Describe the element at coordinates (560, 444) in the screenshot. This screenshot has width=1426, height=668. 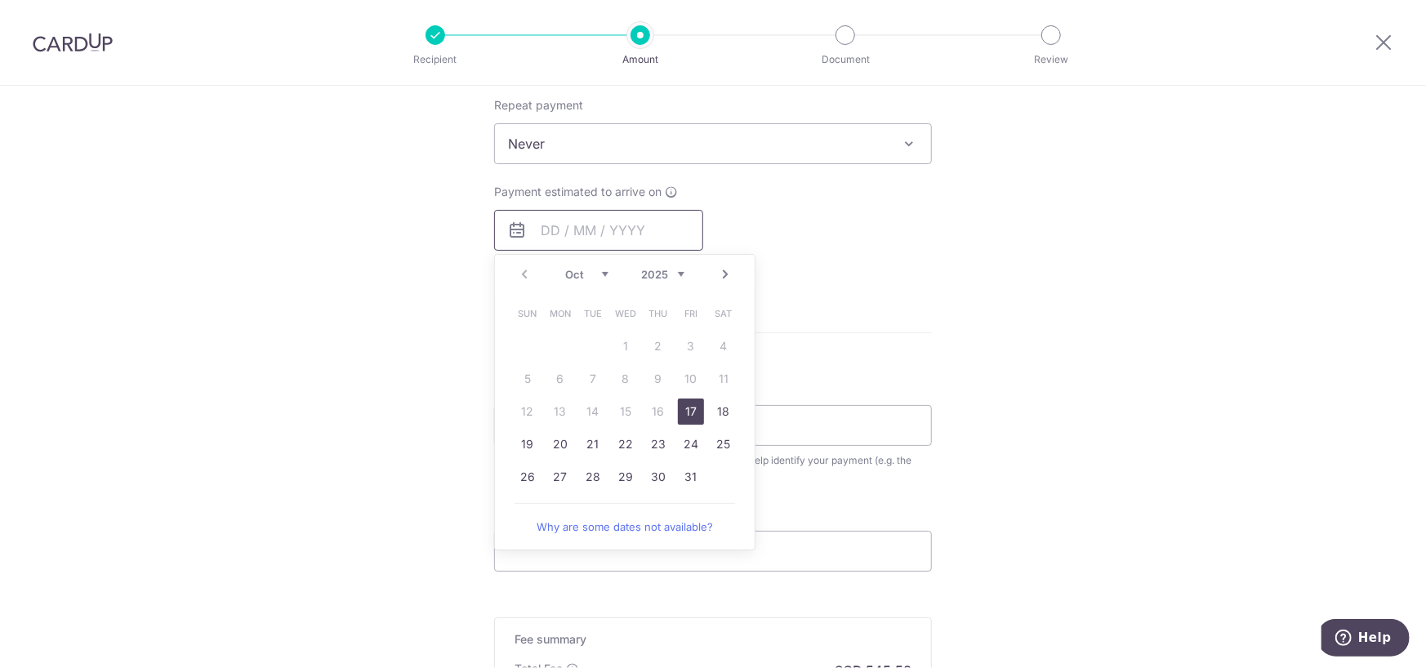
I see `a: 20` at that location.